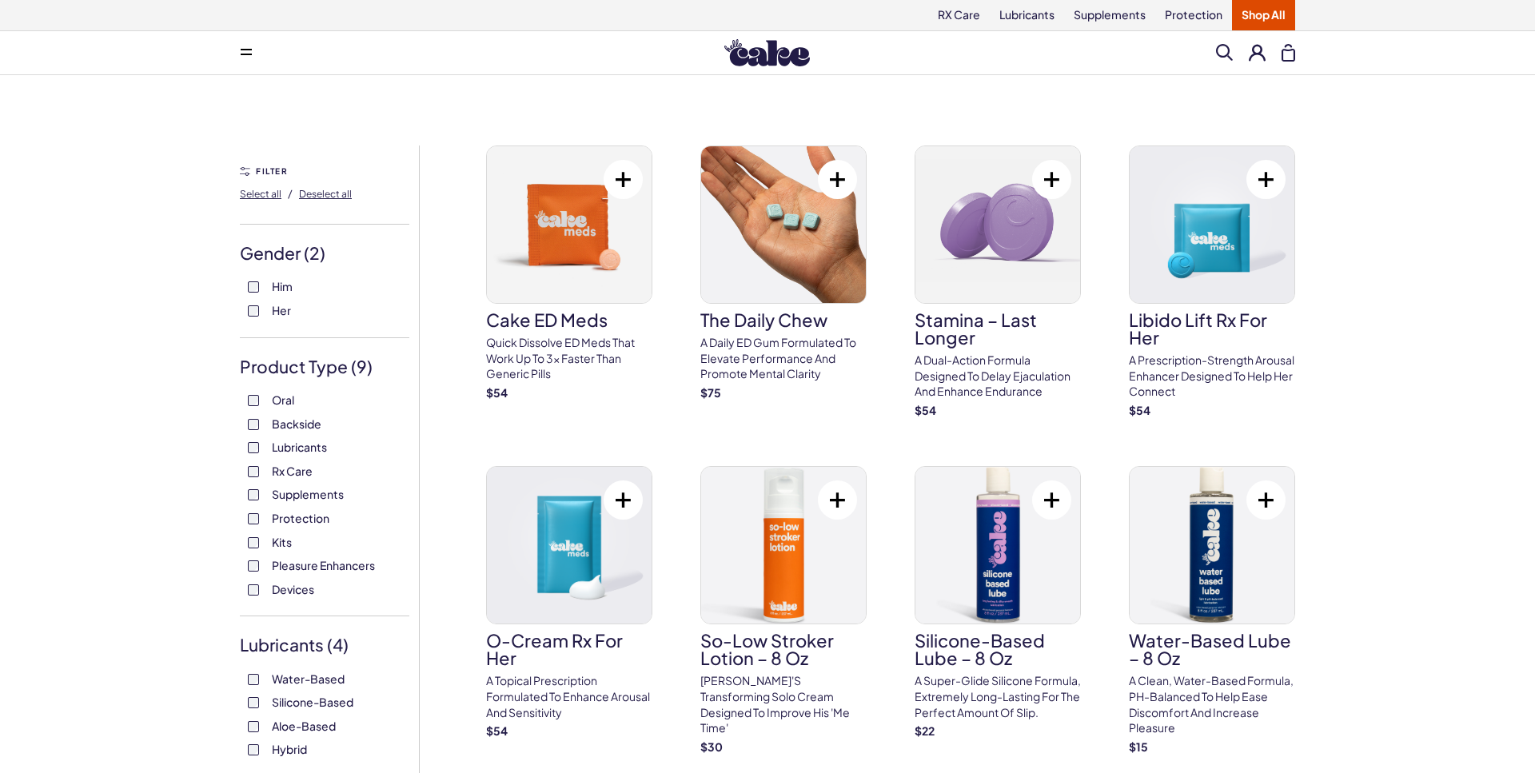 Image resolution: width=1535 pixels, height=773 pixels. Describe the element at coordinates (1212, 225) in the screenshot. I see `img: Libido Lift Rx For Her` at that location.